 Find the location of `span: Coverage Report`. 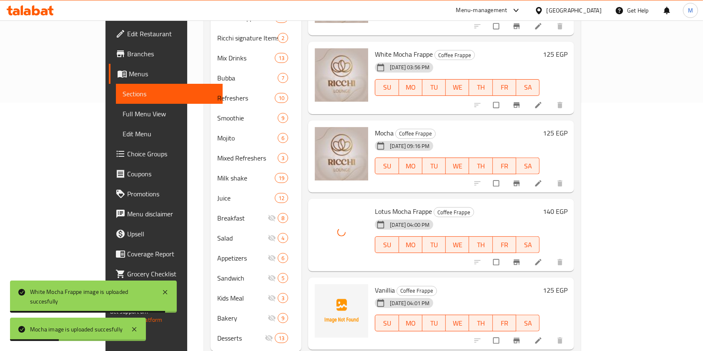

span: Coverage Report is located at coordinates (172, 254).